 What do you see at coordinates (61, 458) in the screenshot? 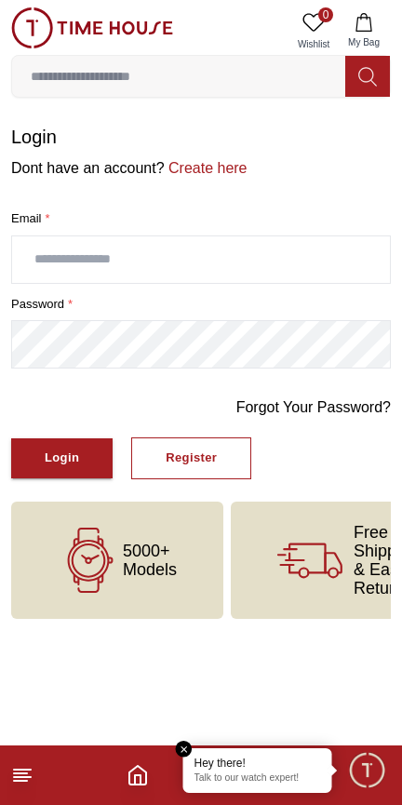
I see `div: Login` at bounding box center [61, 458].